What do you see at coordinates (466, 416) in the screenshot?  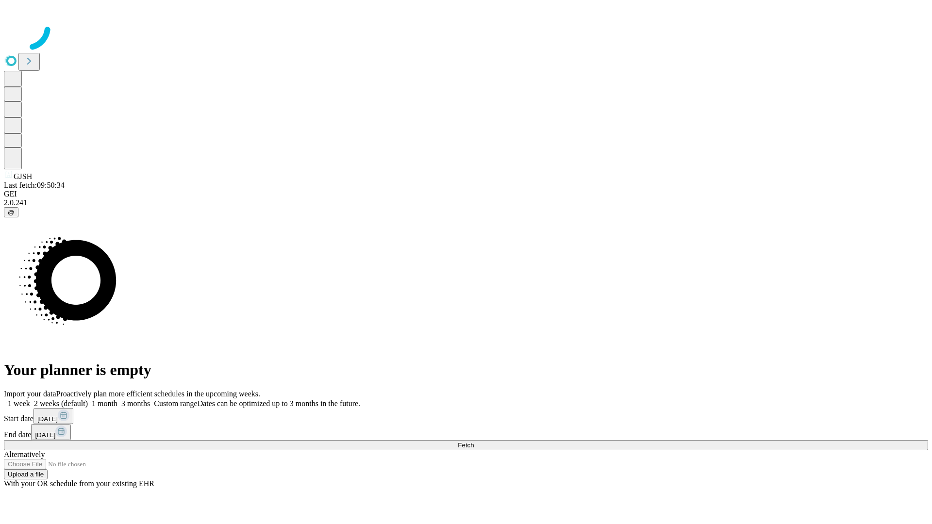 I see `div: Start date` at bounding box center [466, 416].